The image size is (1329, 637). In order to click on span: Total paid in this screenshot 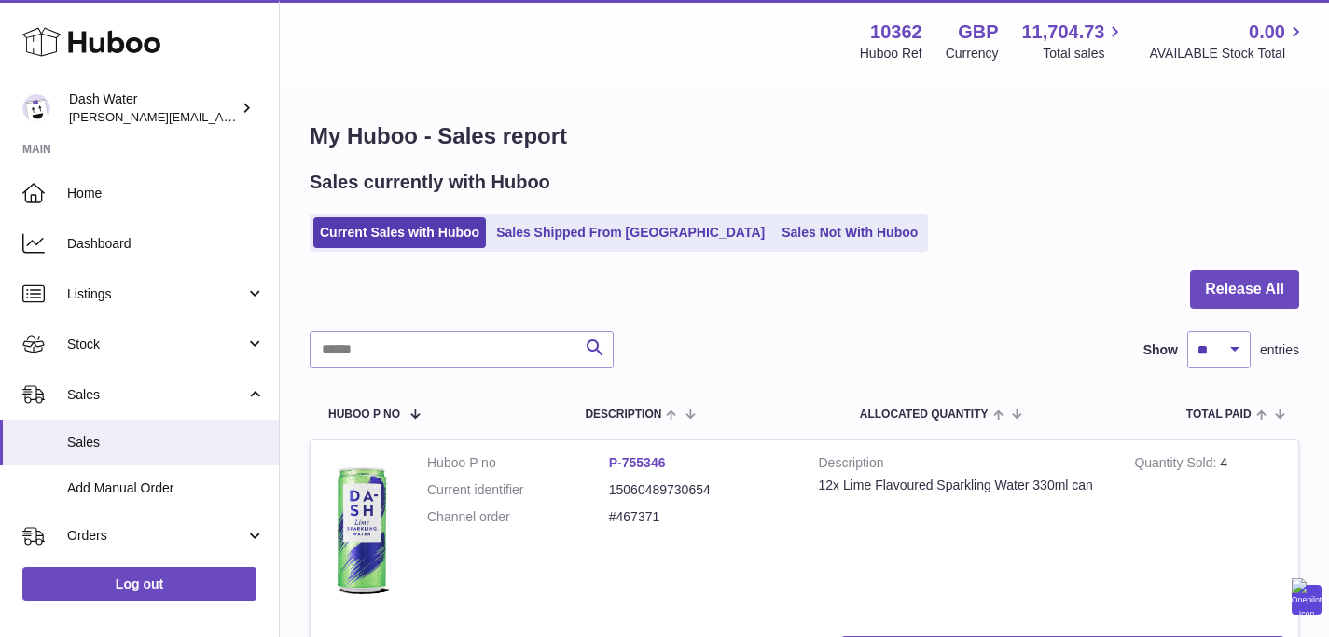, I will do `click(1219, 414)`.